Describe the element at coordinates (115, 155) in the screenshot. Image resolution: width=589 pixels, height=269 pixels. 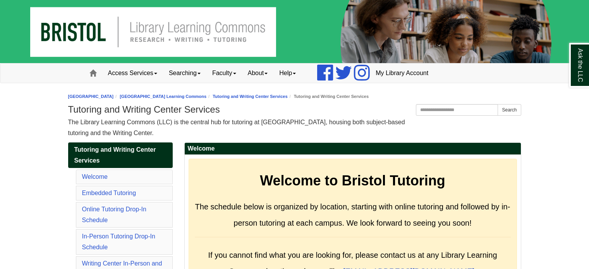
I see `span: Tutoring and Writing Center Services` at that location.